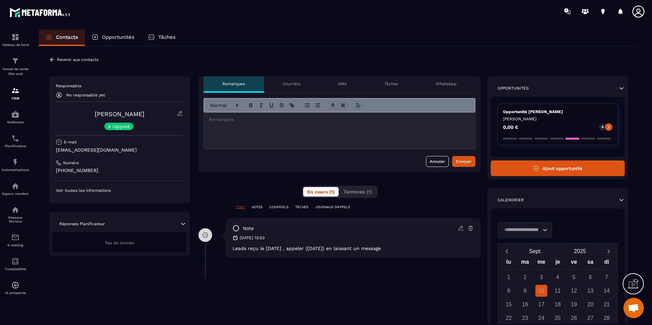 Image resolution: width=652 pixels, height=325 pixels. I want to click on p: Contacts, so click(67, 37).